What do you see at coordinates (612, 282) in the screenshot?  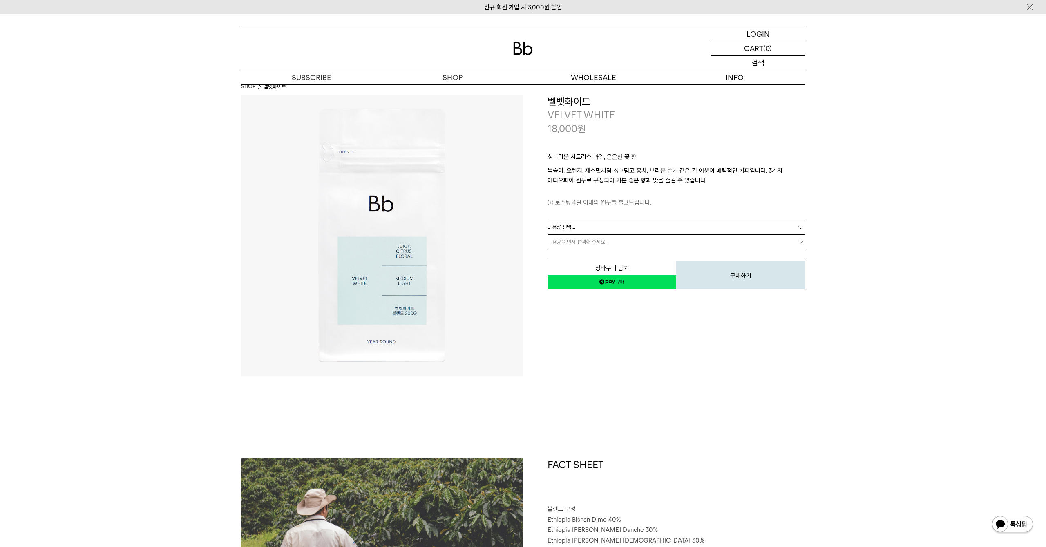 I see `a: 새창` at bounding box center [612, 282].